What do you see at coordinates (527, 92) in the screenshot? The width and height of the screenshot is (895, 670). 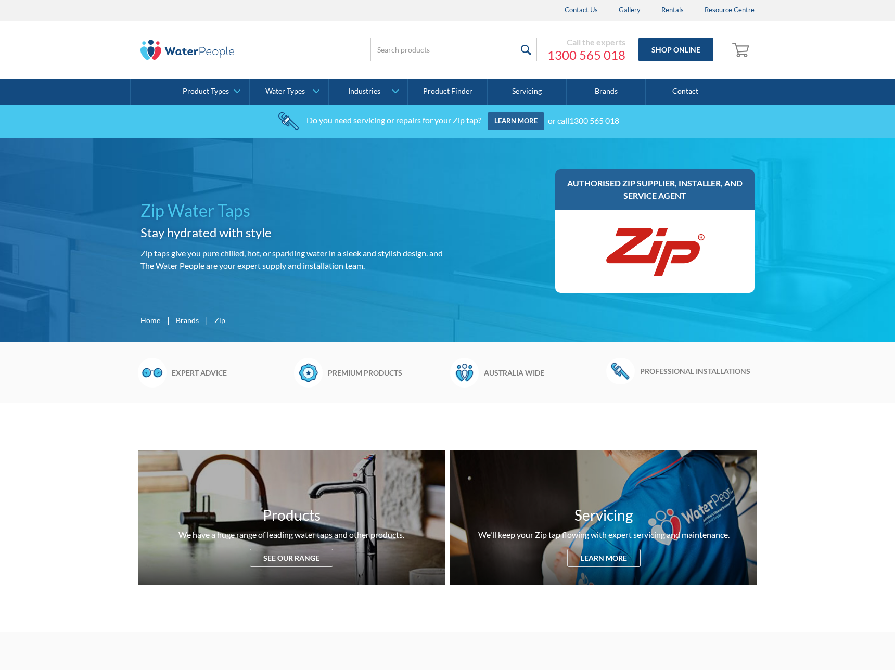 I see `a: Servicing` at bounding box center [527, 92].